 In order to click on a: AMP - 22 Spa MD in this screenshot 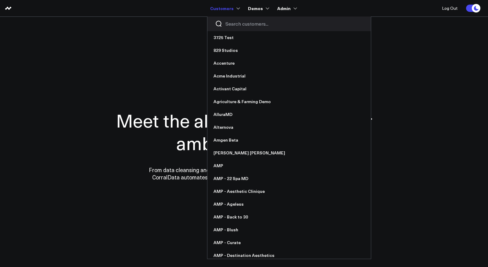, I will do `click(289, 179)`.